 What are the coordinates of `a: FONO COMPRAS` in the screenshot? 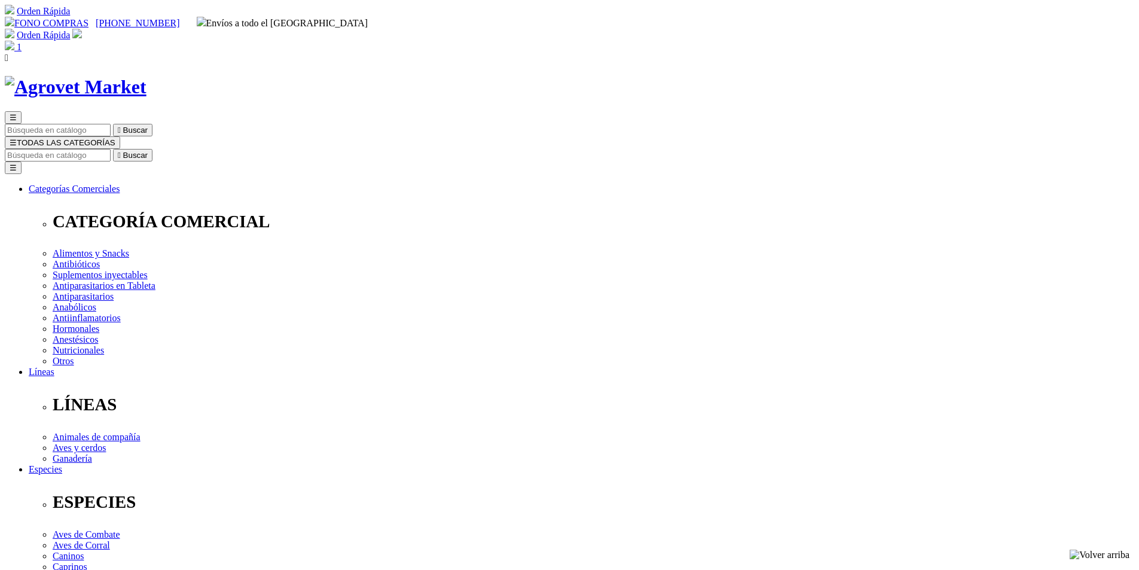 It's located at (47, 23).